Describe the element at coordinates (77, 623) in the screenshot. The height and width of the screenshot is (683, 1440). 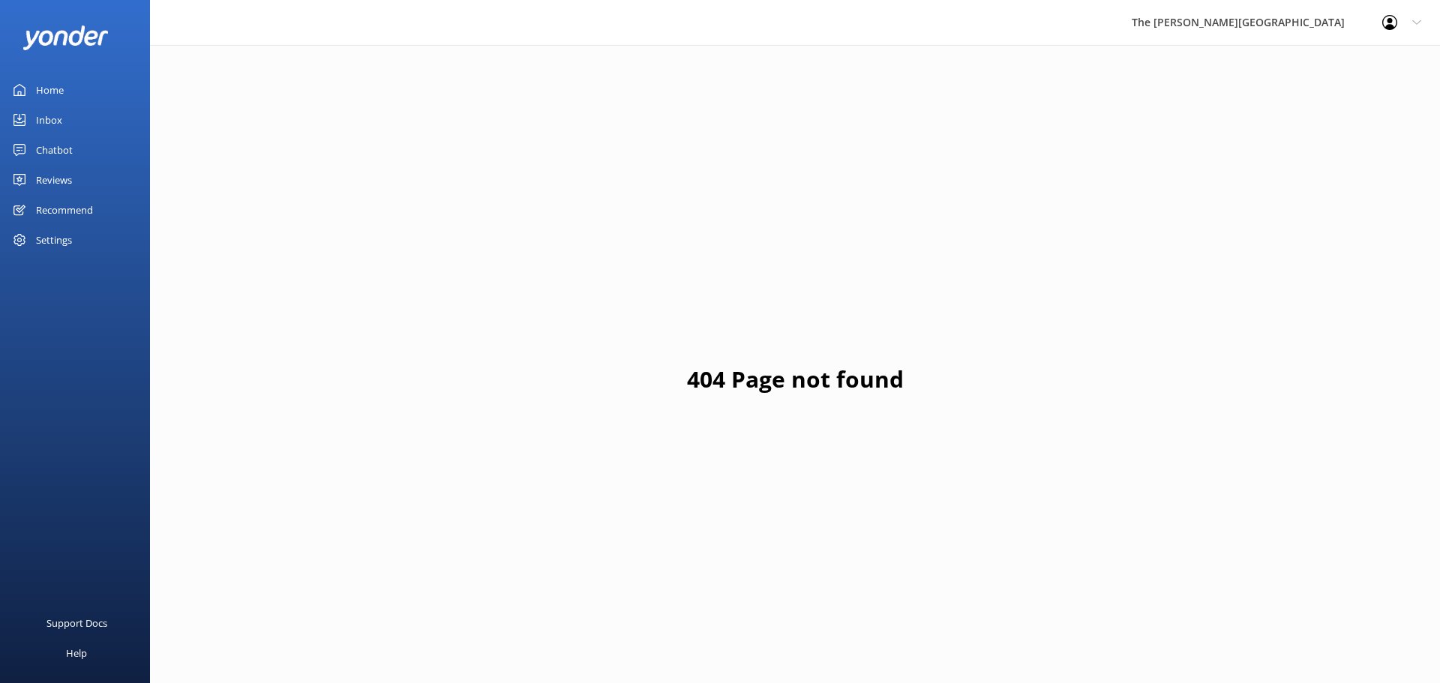
I see `div: Support Docs` at that location.